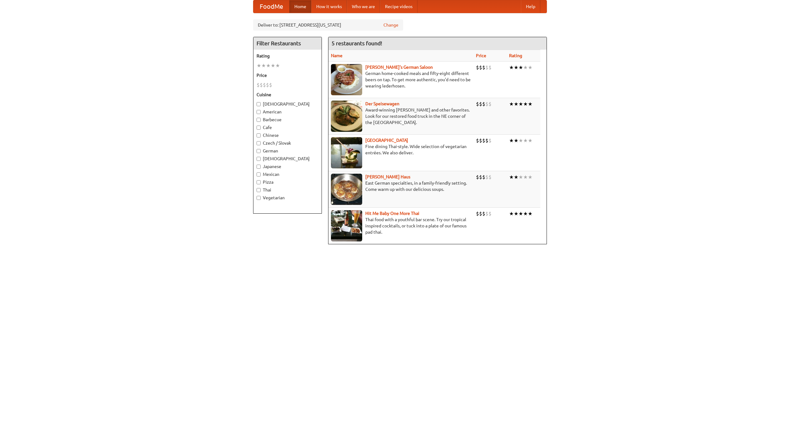  What do you see at coordinates (530, 7) in the screenshot?
I see `a: Help` at bounding box center [530, 7].